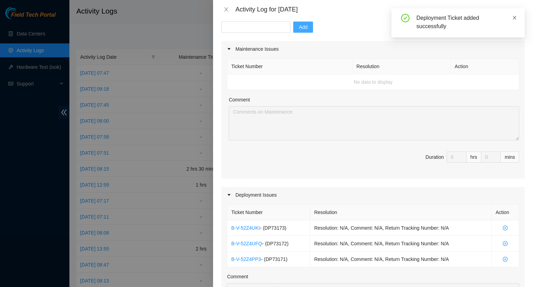 The height and width of the screenshot is (287, 533). Describe the element at coordinates (434, 157) in the screenshot. I see `div: Duration` at that location.